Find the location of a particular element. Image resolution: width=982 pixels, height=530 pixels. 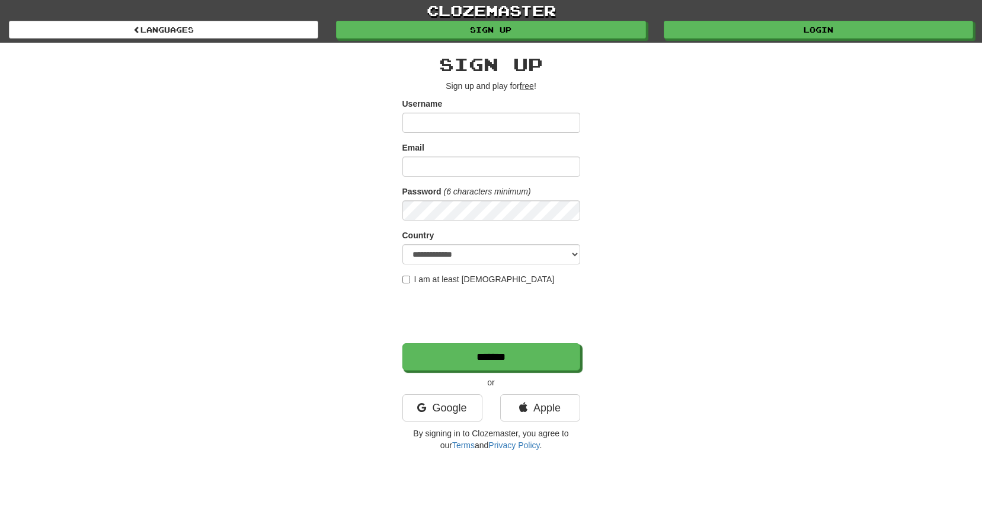

label: Country is located at coordinates (418, 235).